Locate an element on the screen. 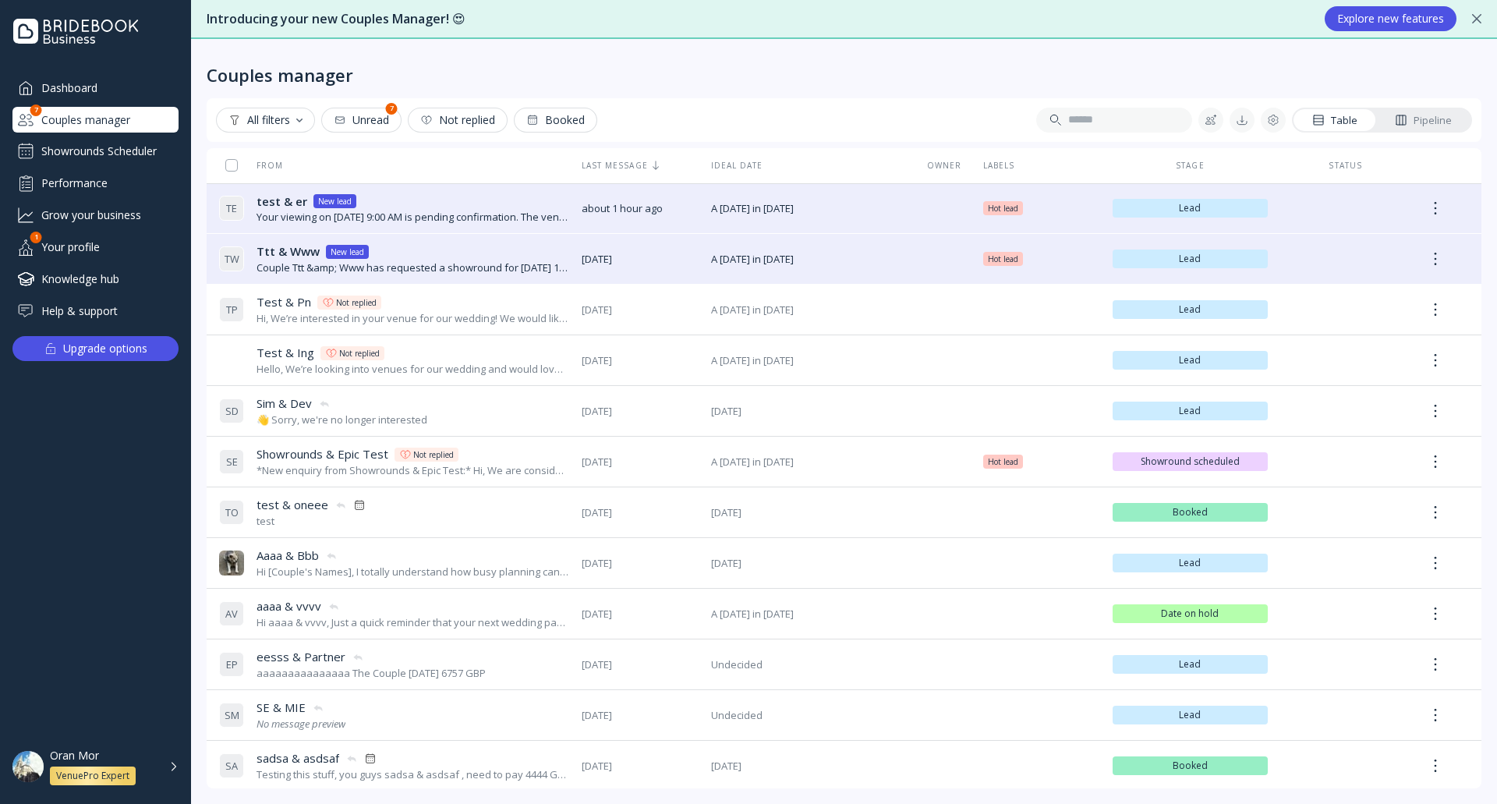 The width and height of the screenshot is (1497, 804). div: Grow your business is located at coordinates (95, 214).